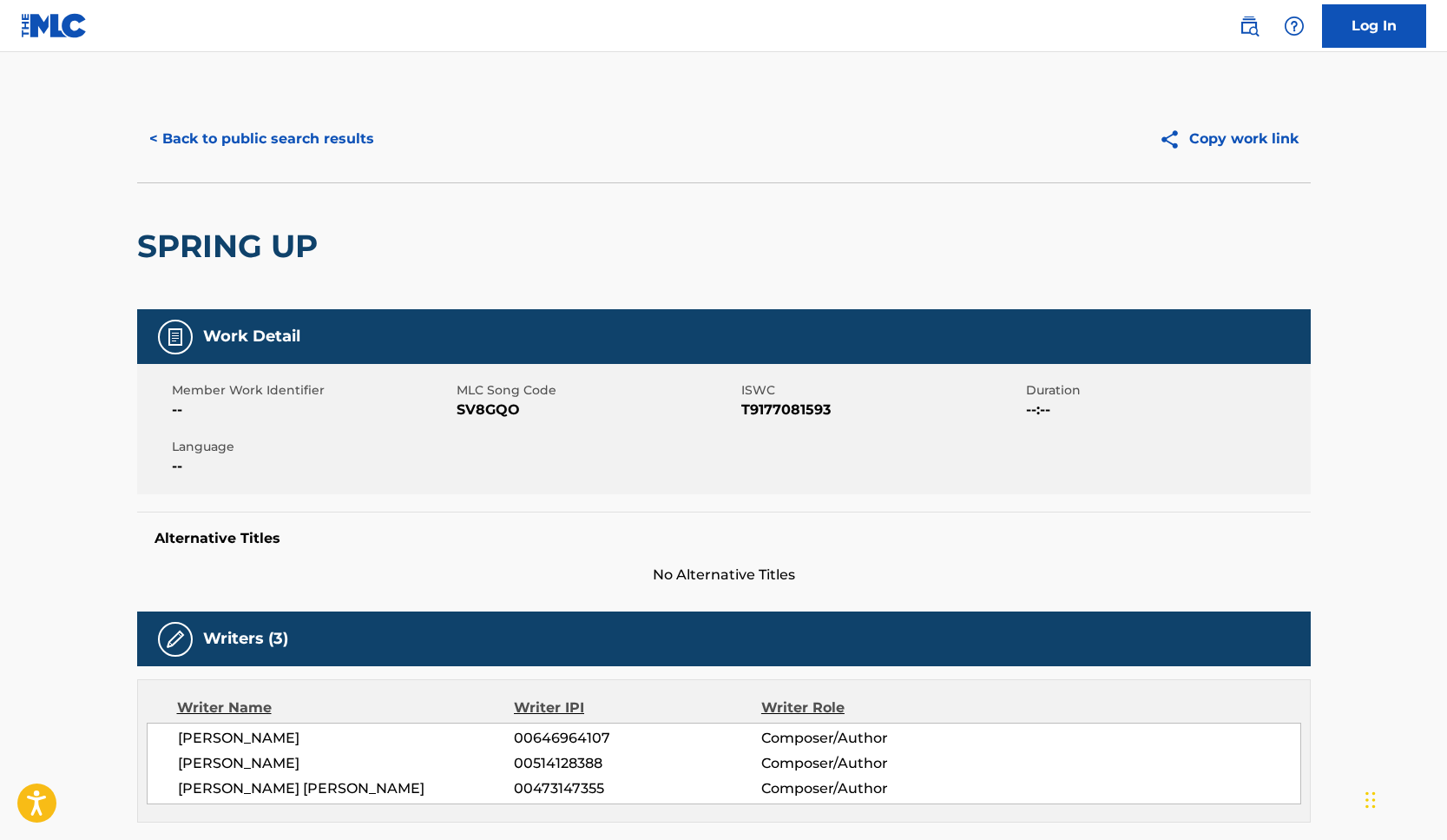 Image resolution: width=1447 pixels, height=840 pixels. What do you see at coordinates (882, 410) in the screenshot?
I see `span: T9177081593` at bounding box center [882, 410].